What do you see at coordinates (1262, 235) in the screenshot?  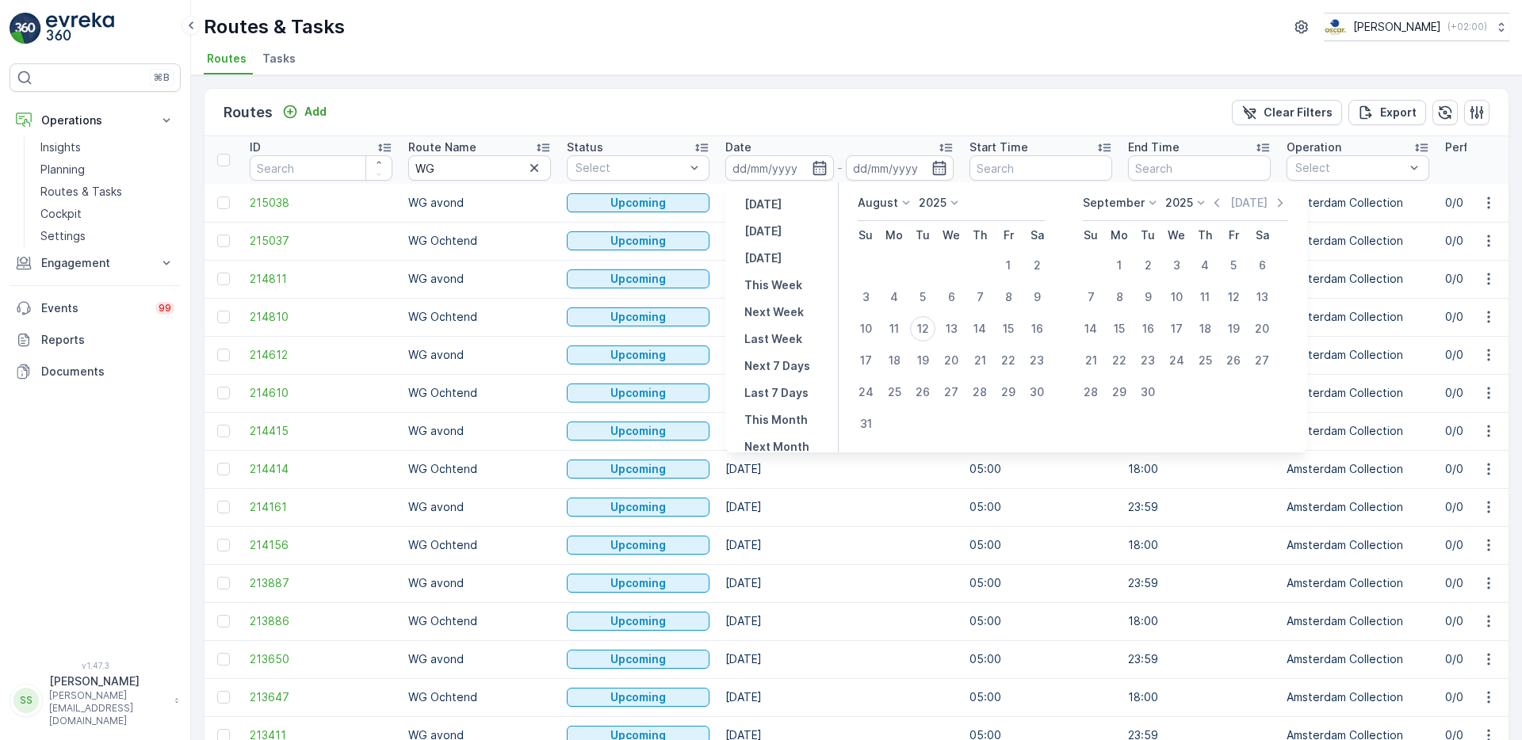 I see `th: Saturday` at bounding box center [1262, 235].